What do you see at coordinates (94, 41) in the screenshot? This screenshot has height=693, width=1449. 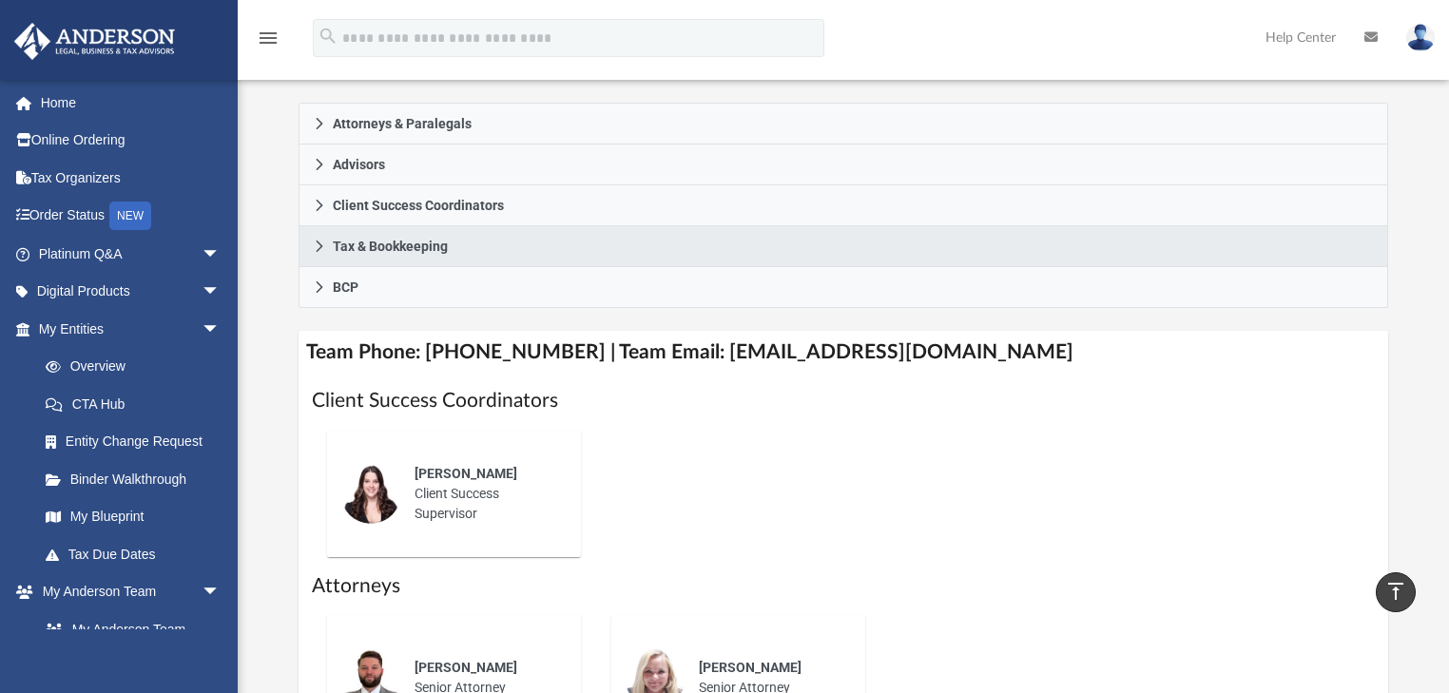 I see `img: Anderson Advisors Platinum Portal` at bounding box center [94, 41].